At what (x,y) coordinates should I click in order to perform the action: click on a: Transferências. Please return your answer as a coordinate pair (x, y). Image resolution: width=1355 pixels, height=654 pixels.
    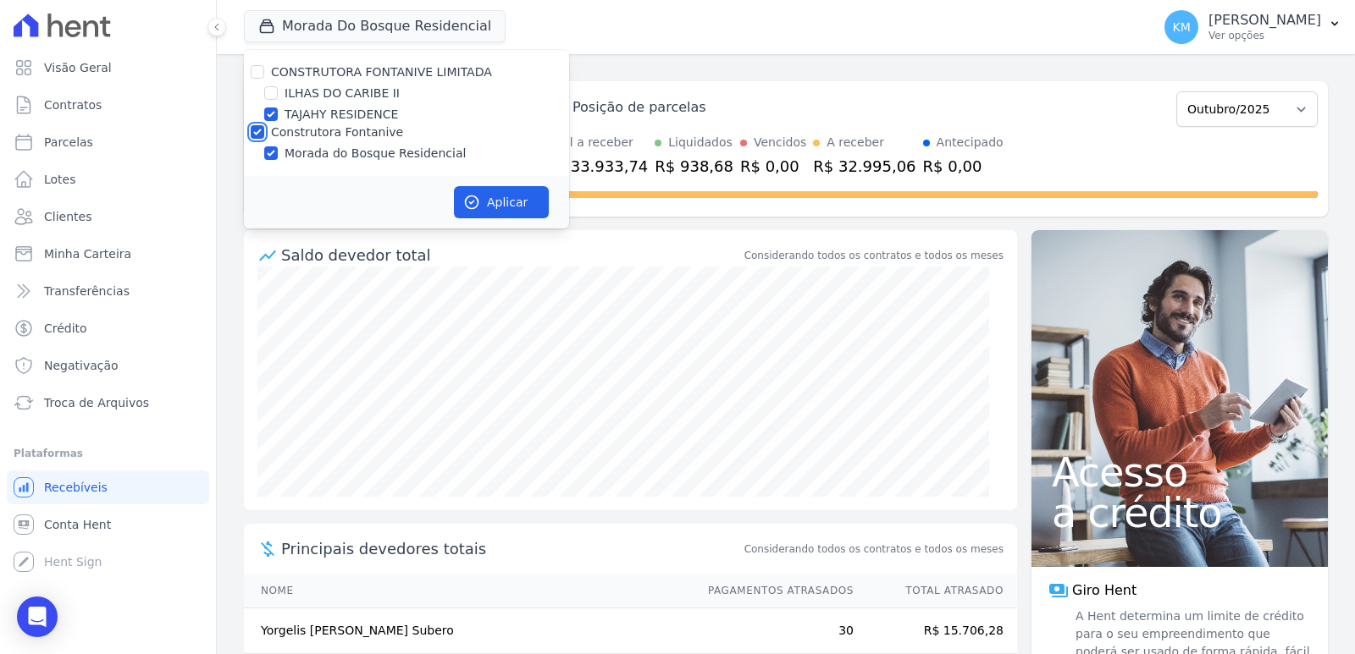
    Looking at the image, I should click on (108, 291).